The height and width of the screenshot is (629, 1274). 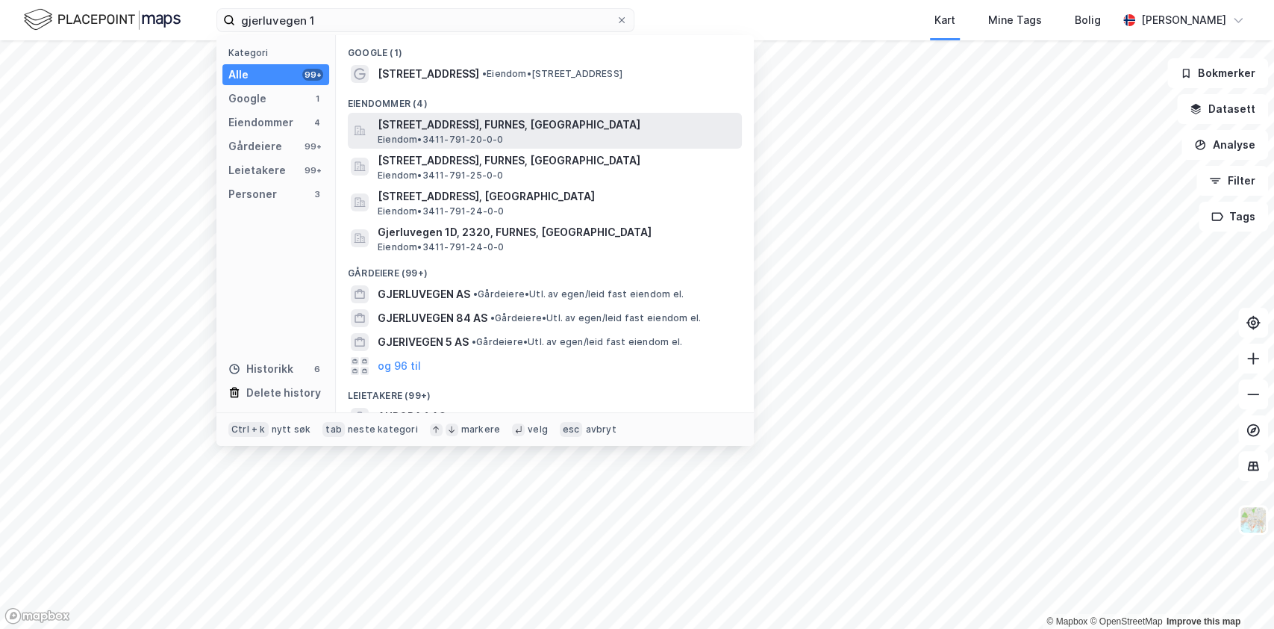 What do you see at coordinates (1232, 181) in the screenshot?
I see `button: Filter` at bounding box center [1232, 181].